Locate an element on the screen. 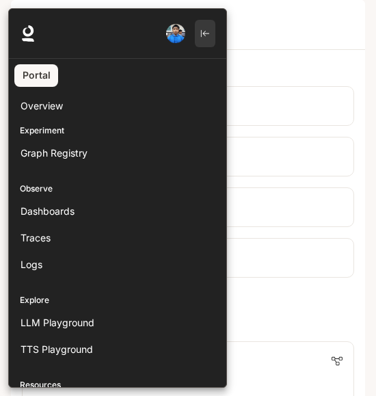  a: TTS Playground is located at coordinates (118, 349).